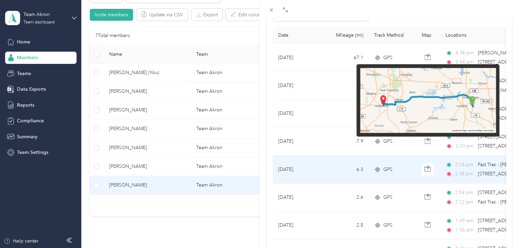  I want to click on td: 7.9, so click(346, 142).